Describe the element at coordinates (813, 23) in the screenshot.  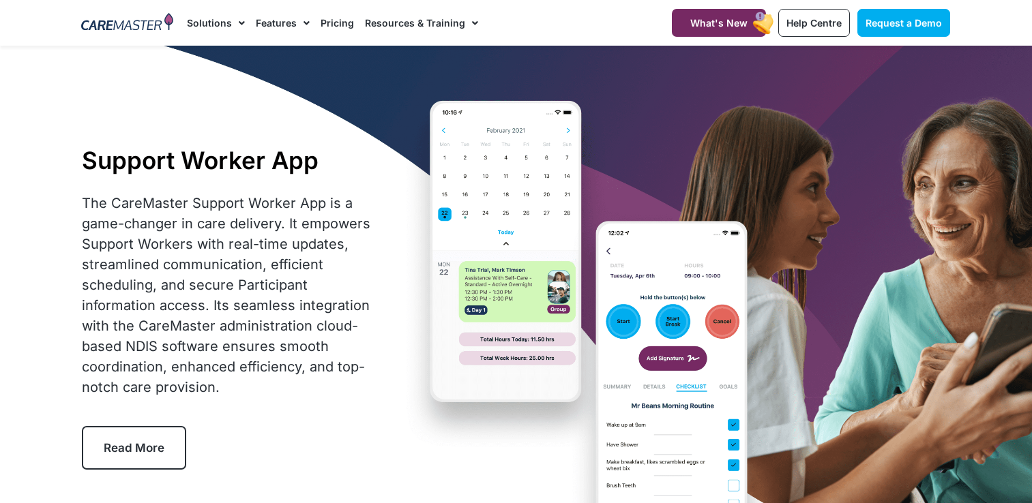
I see `a: Help Centre` at that location.